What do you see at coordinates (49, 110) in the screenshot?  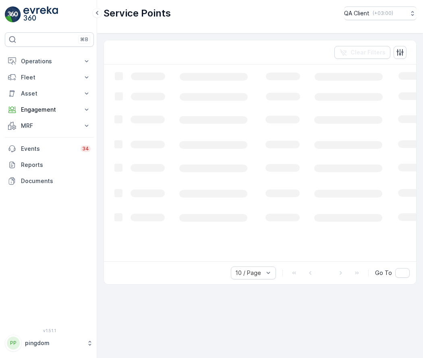 I see `p: Engagement` at bounding box center [49, 110].